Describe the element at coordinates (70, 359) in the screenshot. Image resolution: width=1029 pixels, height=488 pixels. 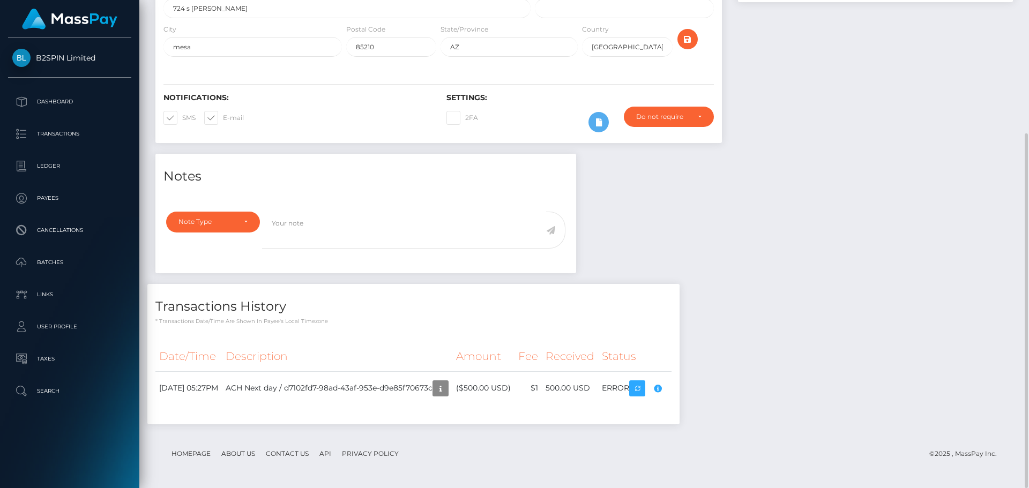
I see `a: Taxes` at that location.